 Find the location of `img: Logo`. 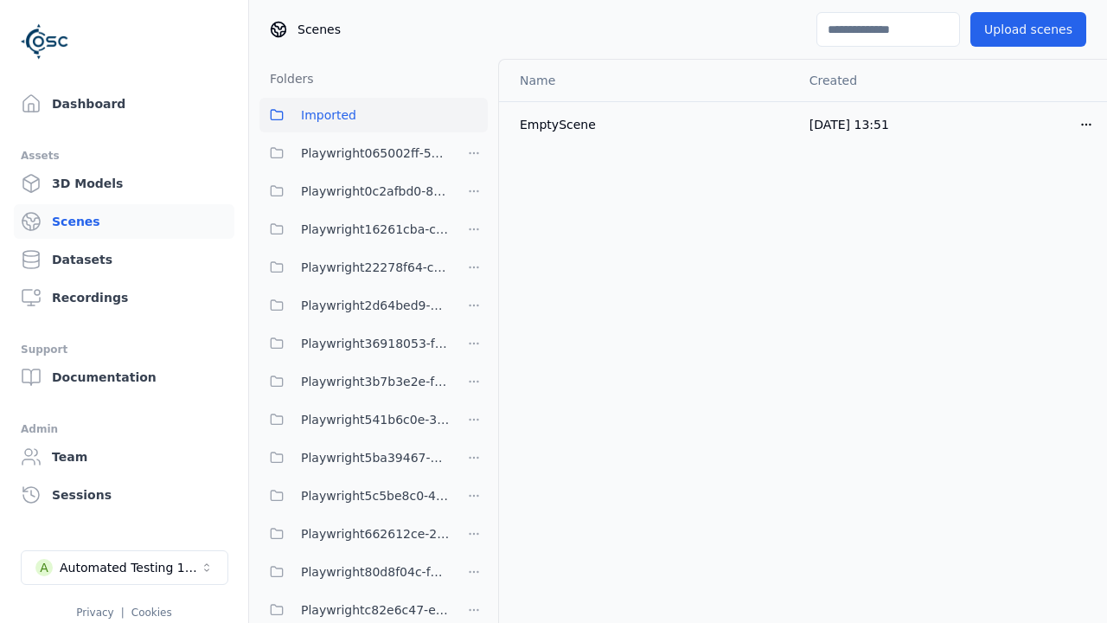

img: Logo is located at coordinates (45, 42).